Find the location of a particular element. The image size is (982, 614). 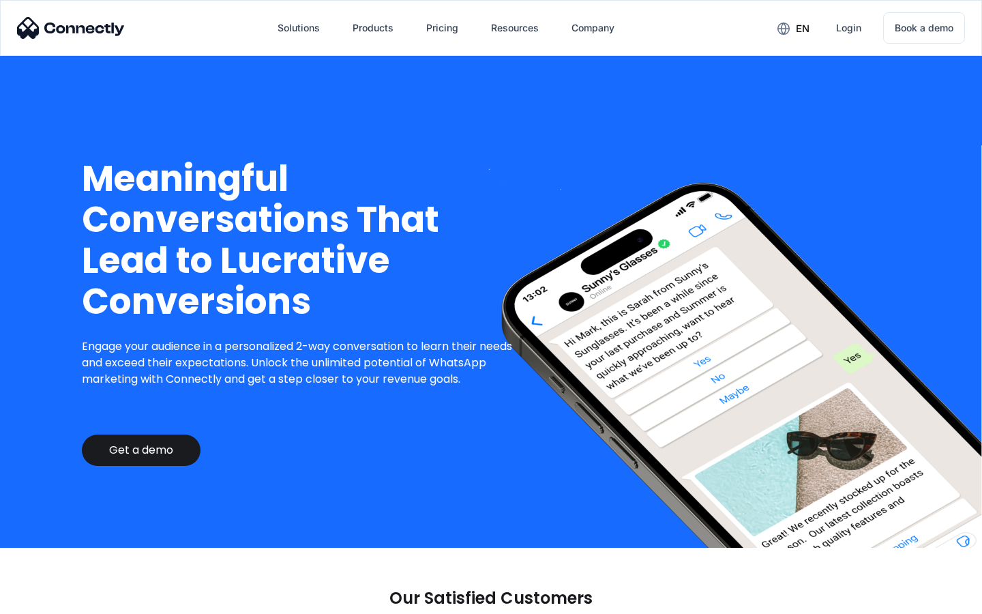

div: Company is located at coordinates (593, 28).